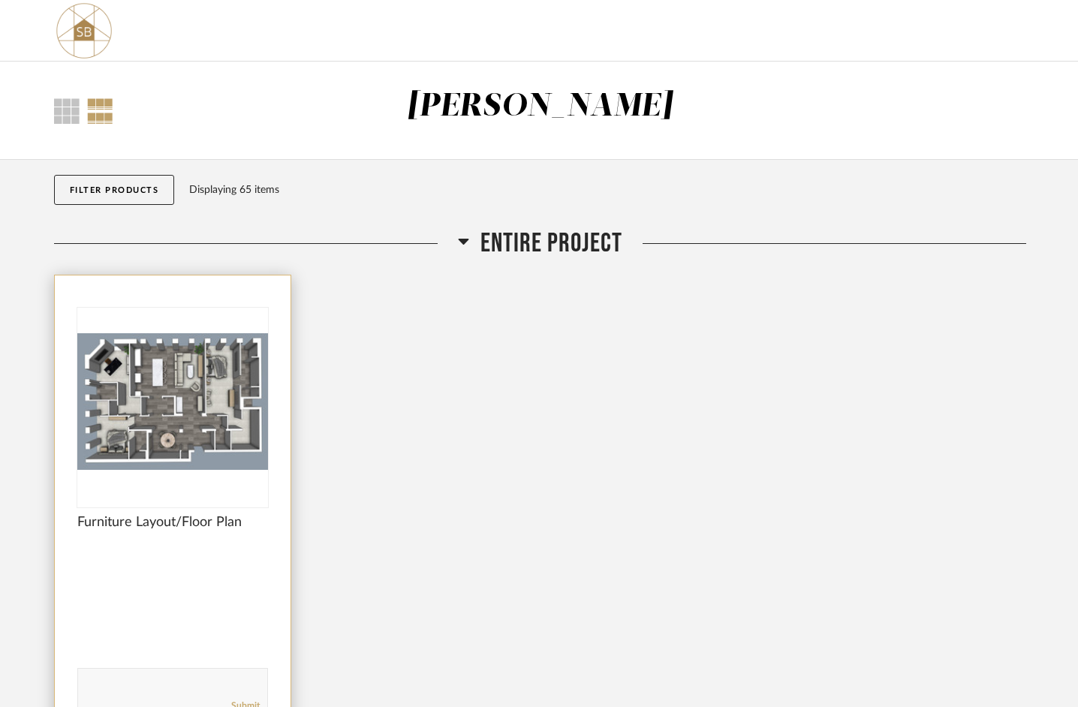  What do you see at coordinates (114, 190) in the screenshot?
I see `button: Filter Products` at bounding box center [114, 190].